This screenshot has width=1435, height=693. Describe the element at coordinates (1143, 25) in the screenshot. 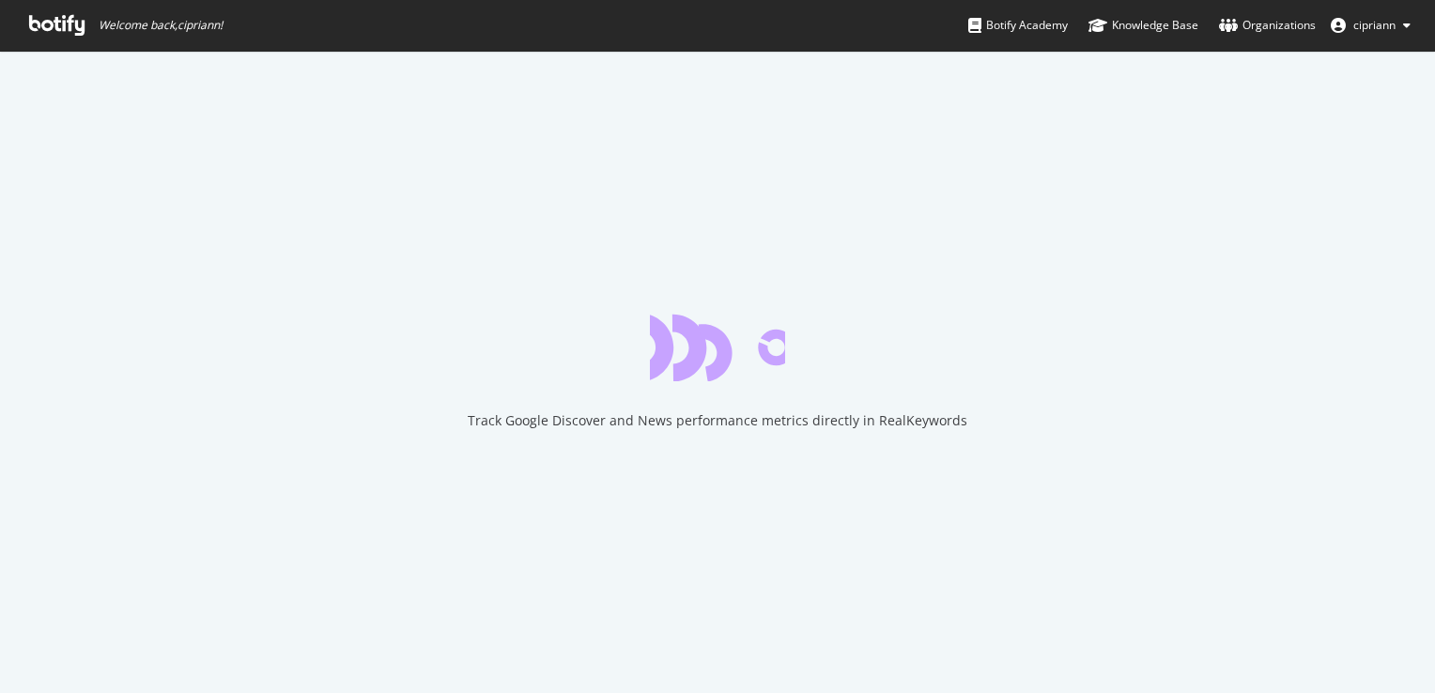

I see `div: Knowledge Base` at that location.